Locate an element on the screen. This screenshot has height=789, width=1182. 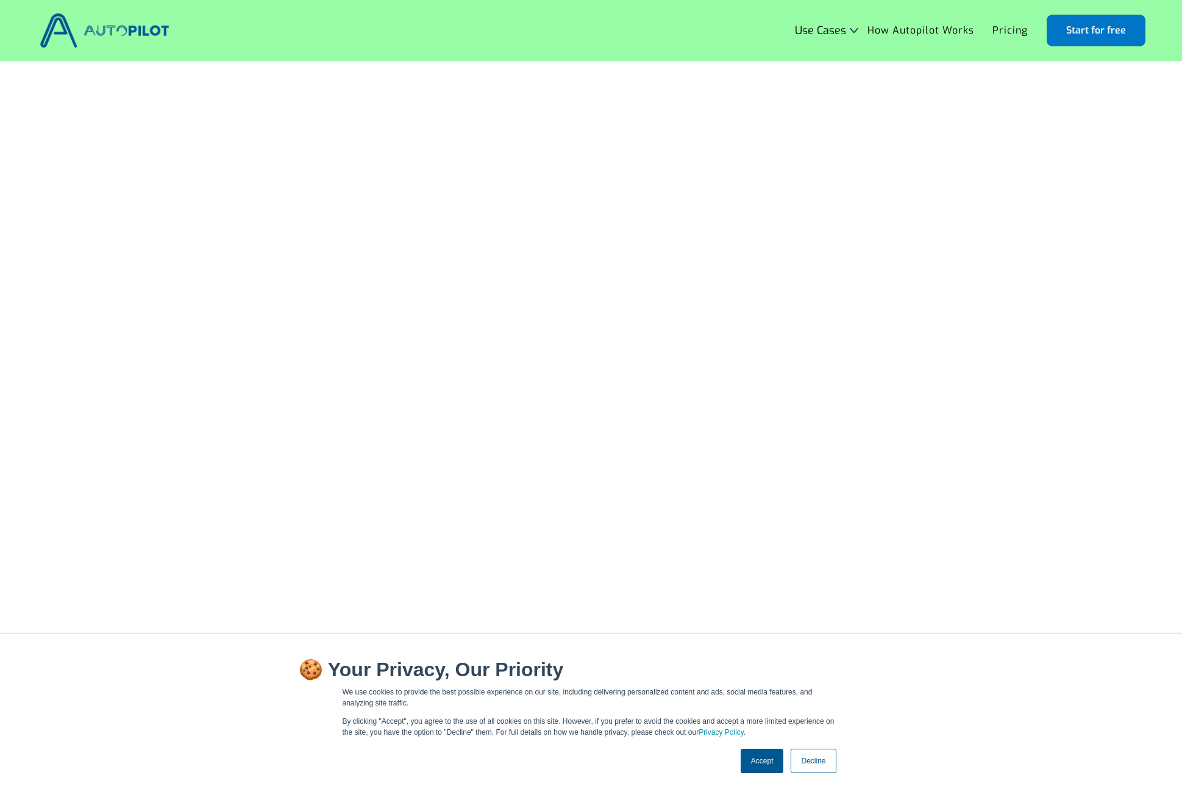
h2: 🍪 Your Privacy, Our Priority is located at coordinates (591, 669).